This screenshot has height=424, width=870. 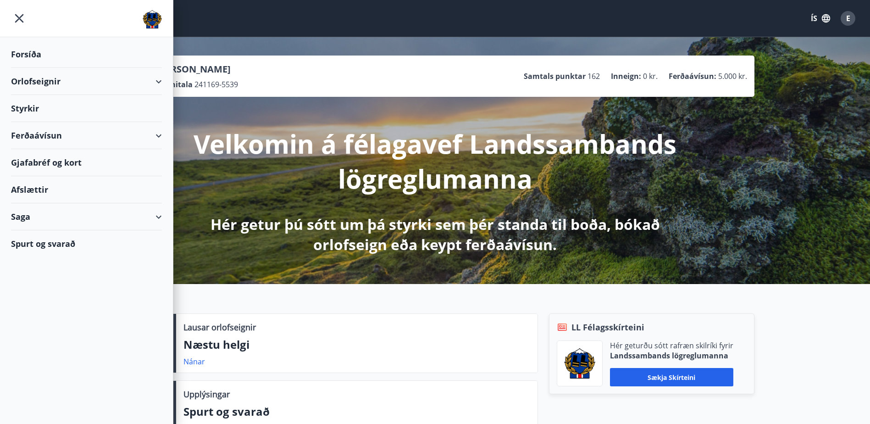 I want to click on p: Velkomin á félagavef Landssambands lögreglumanna, so click(x=435, y=161).